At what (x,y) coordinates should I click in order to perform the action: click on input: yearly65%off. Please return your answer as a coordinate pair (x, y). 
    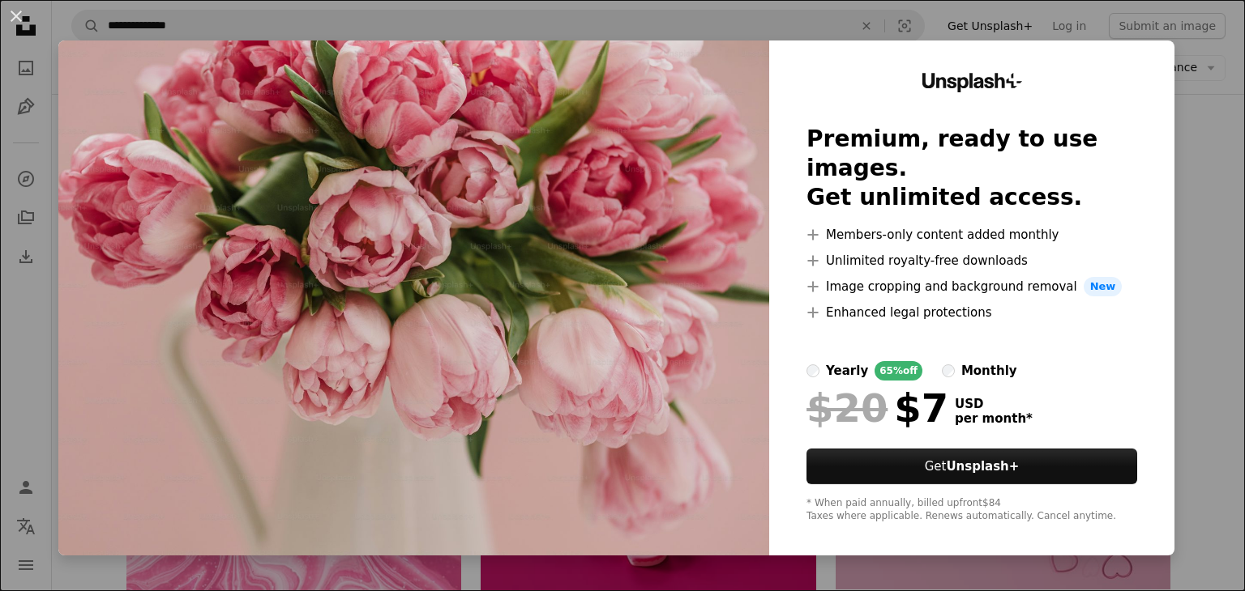
    Looking at the image, I should click on (813, 371).